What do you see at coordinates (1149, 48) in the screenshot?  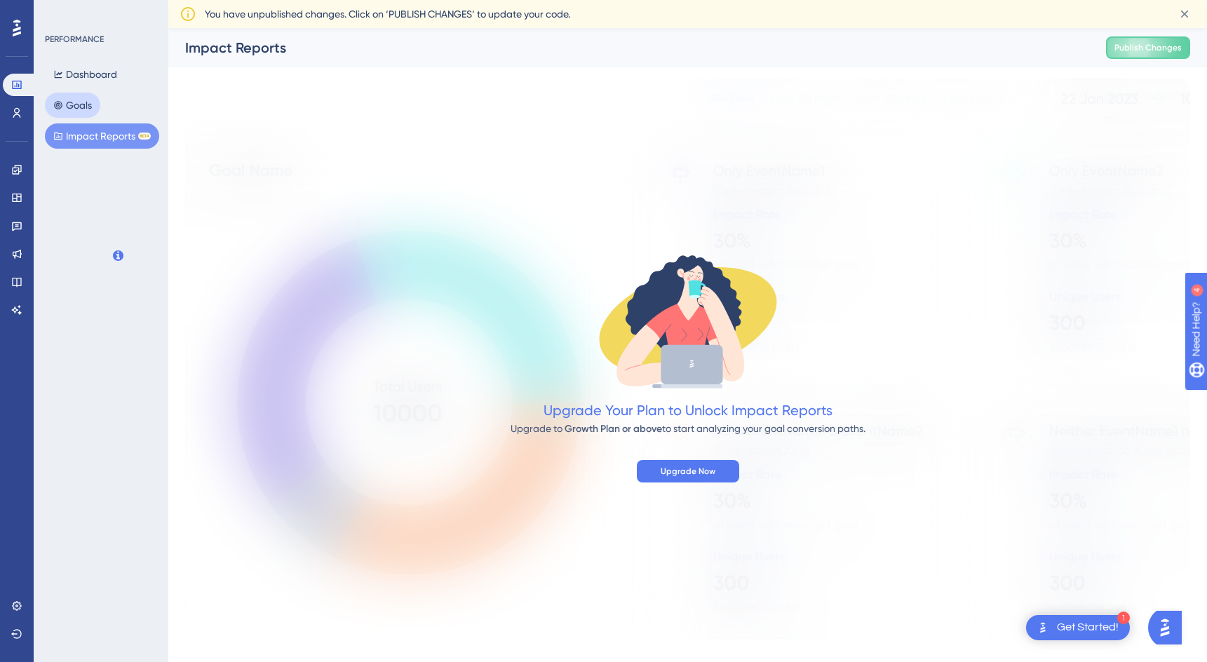 I see `button: Publish Changes` at bounding box center [1149, 48].